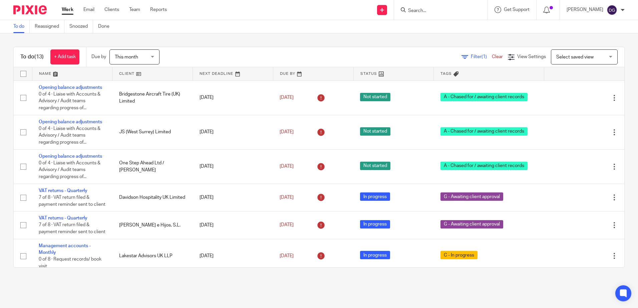 The height and width of the screenshot is (308, 638). Describe the element at coordinates (65, 57) in the screenshot. I see `a: + Add task` at that location.